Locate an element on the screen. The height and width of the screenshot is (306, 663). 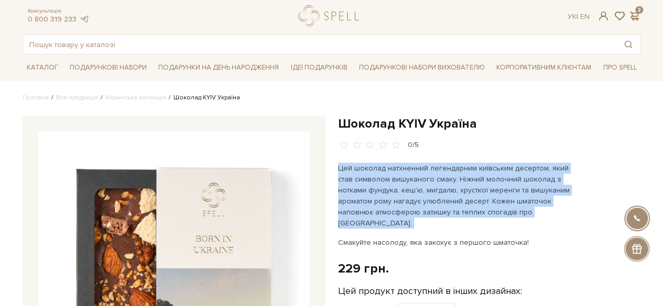
a: Корпоративним клієнтам is located at coordinates (543, 68).